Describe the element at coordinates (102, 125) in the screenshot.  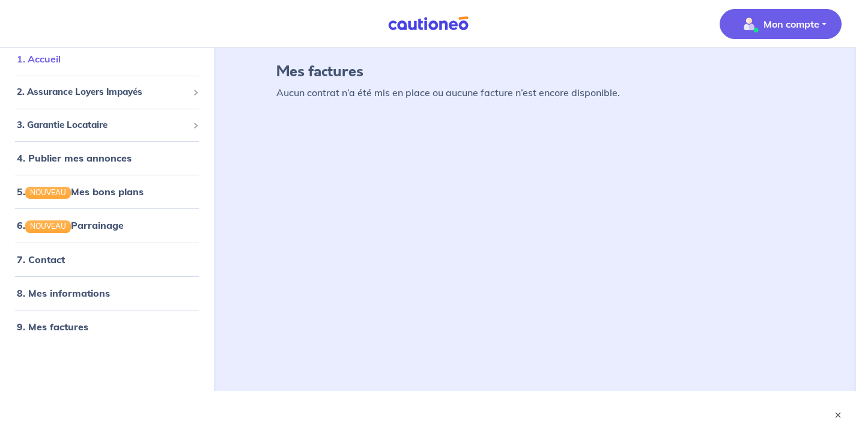
I see `span: 3. Garantie Locataire` at that location.